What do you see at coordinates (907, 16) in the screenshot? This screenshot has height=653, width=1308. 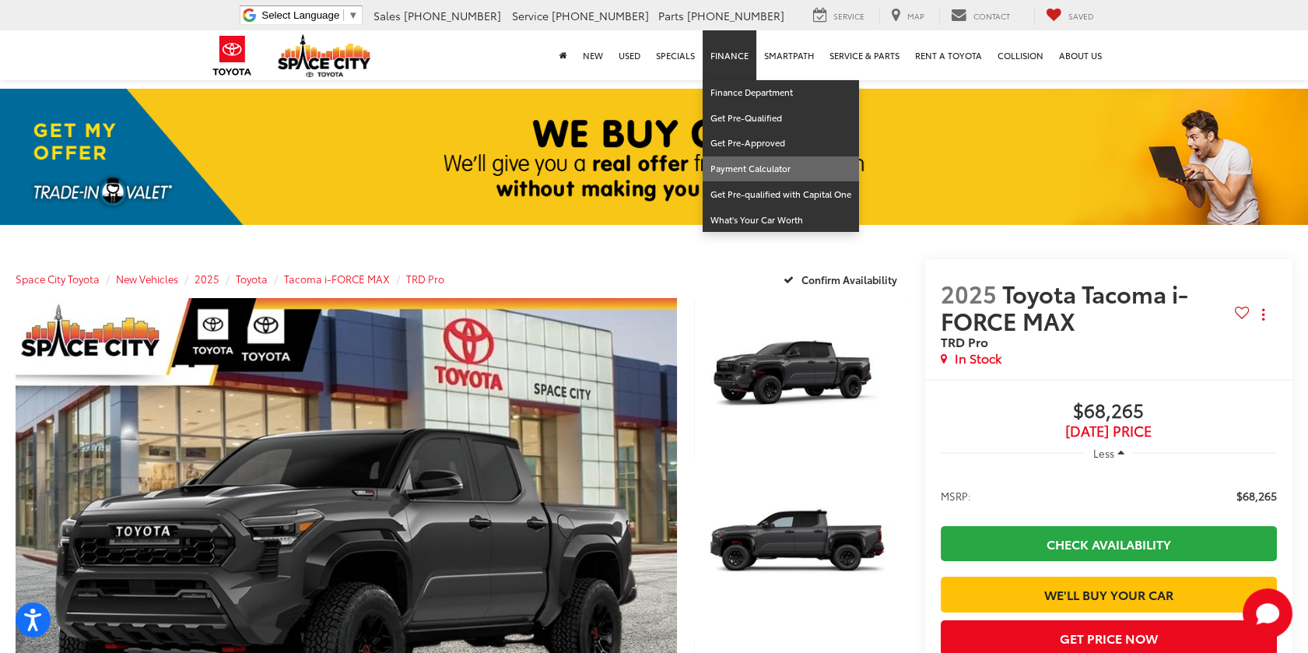 I see `a: Map` at bounding box center [907, 16].